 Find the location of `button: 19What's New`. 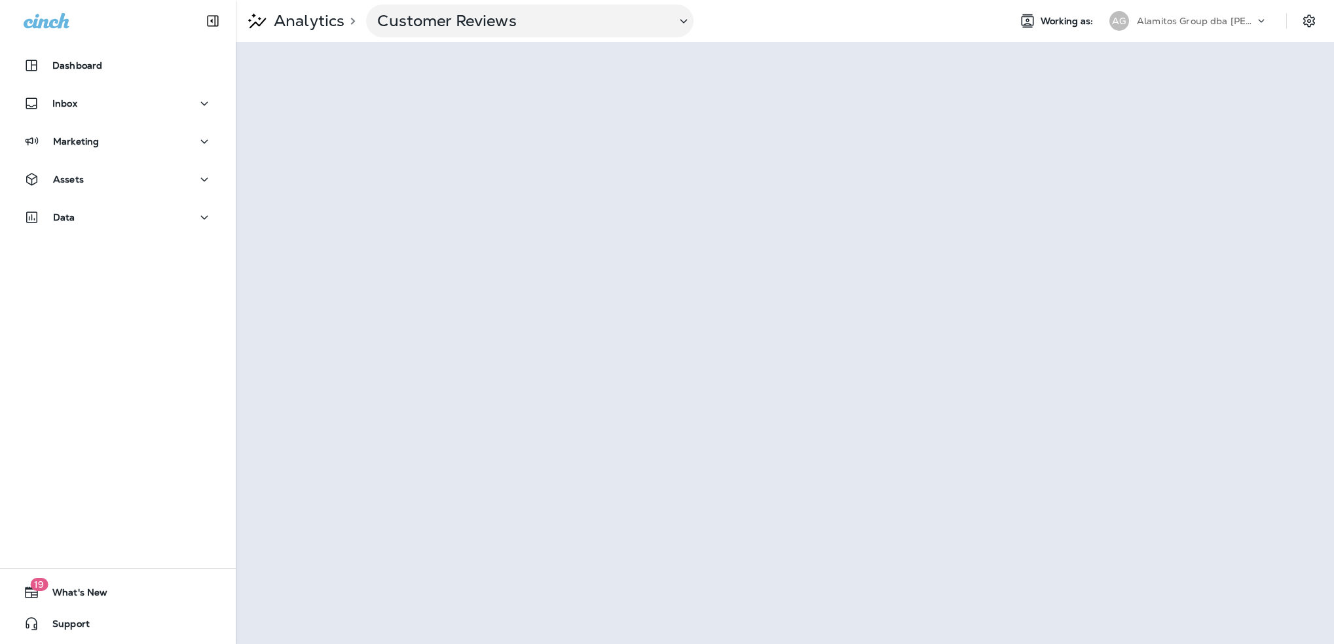

button: 19What's New is located at coordinates (118, 593).